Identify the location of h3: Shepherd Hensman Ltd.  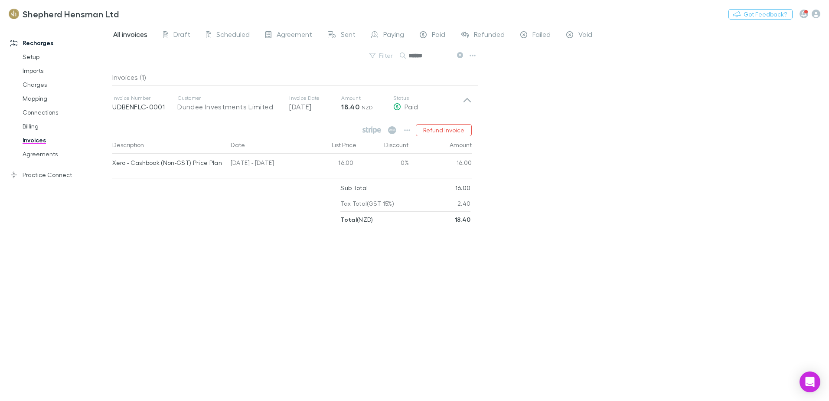
(71, 14).